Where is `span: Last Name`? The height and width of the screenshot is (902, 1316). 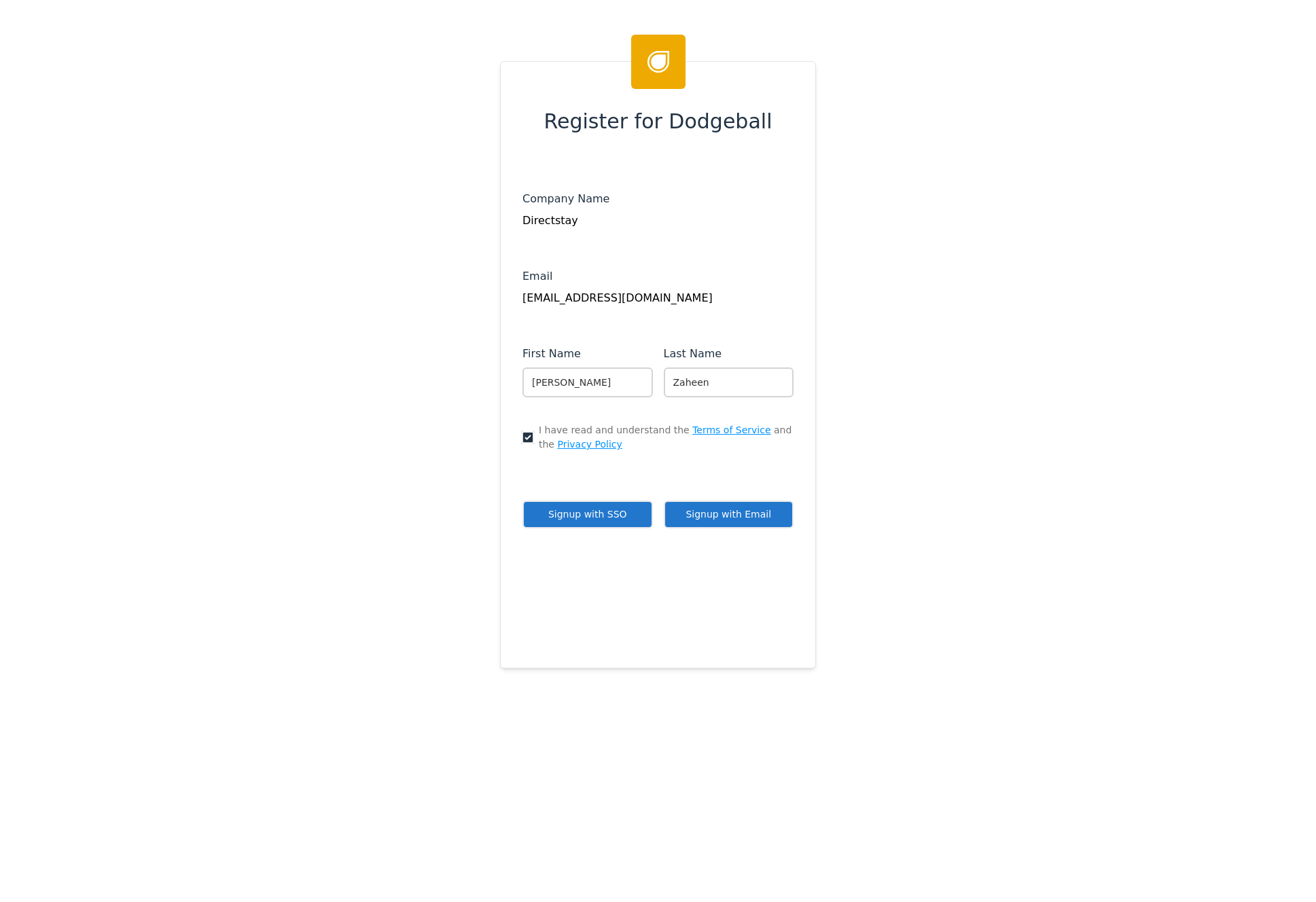
span: Last Name is located at coordinates (693, 354).